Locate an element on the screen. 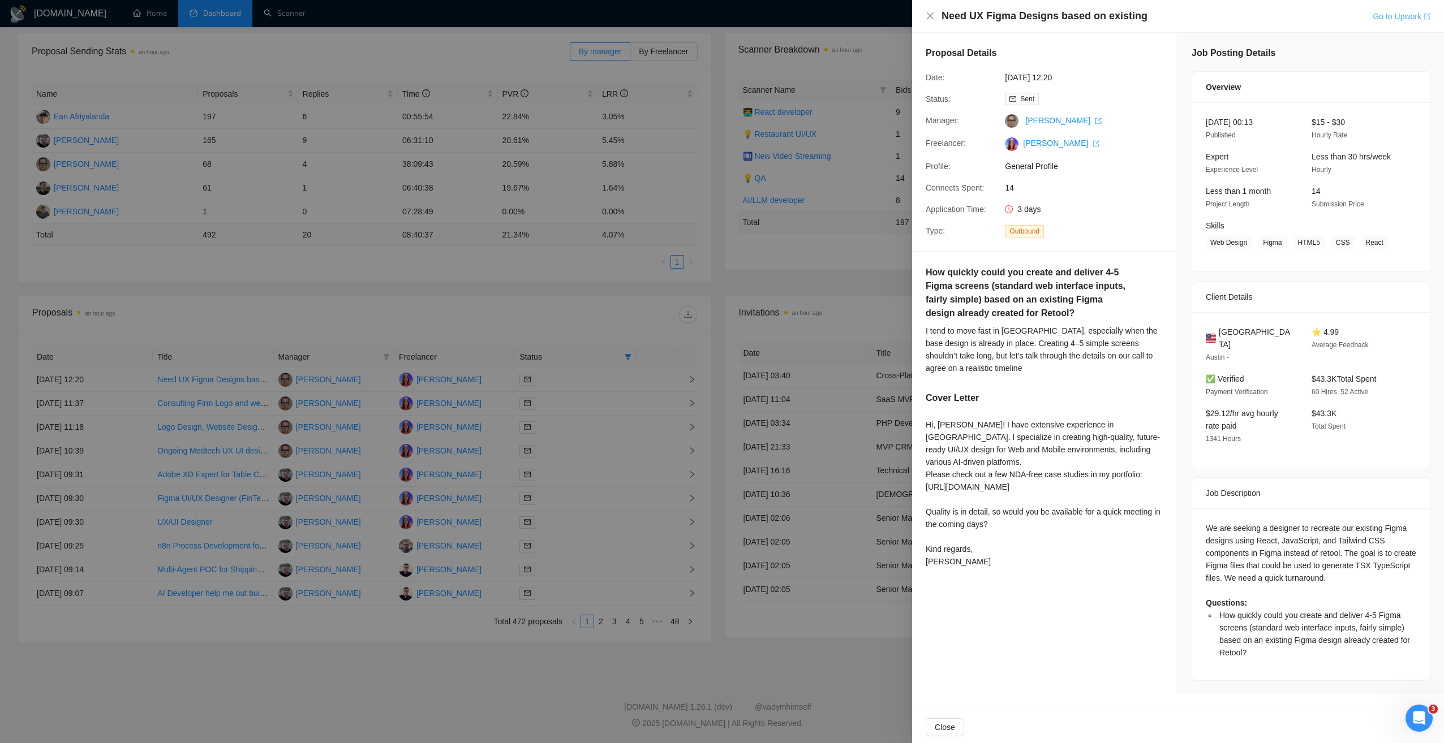  strong: Questions: is located at coordinates (1226, 603).